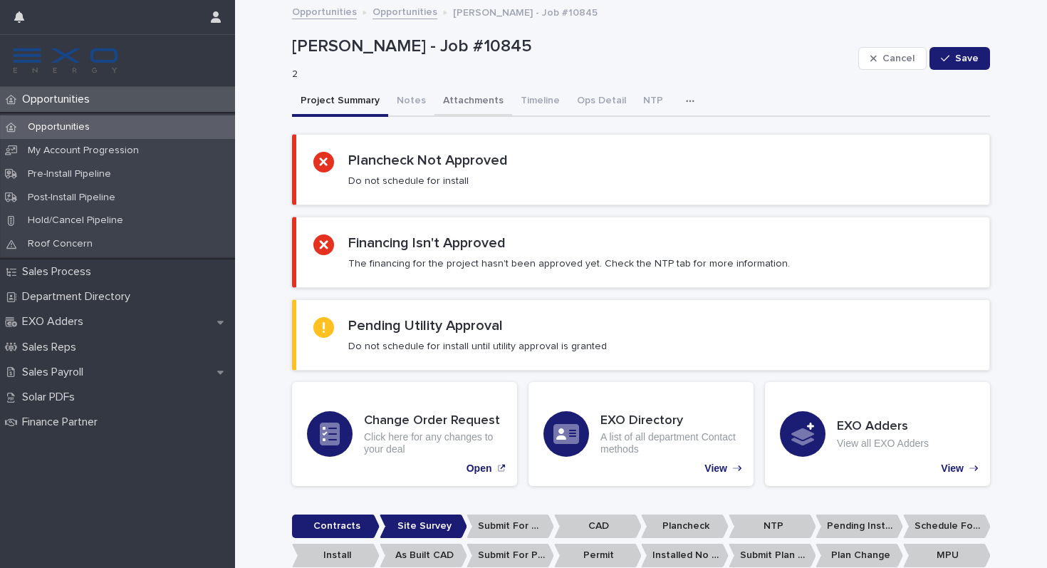 This screenshot has width=1047, height=568. What do you see at coordinates (66, 61) in the screenshot?
I see `img: FKS5r6ZBThi8E5hshIGi` at bounding box center [66, 61].